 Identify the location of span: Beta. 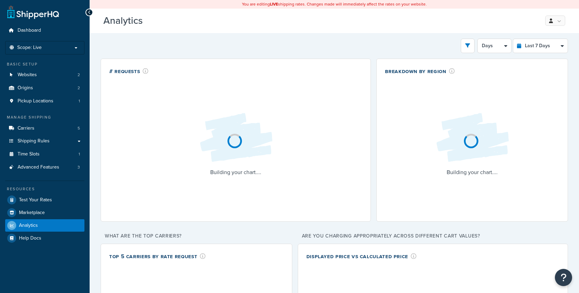
(156, 22).